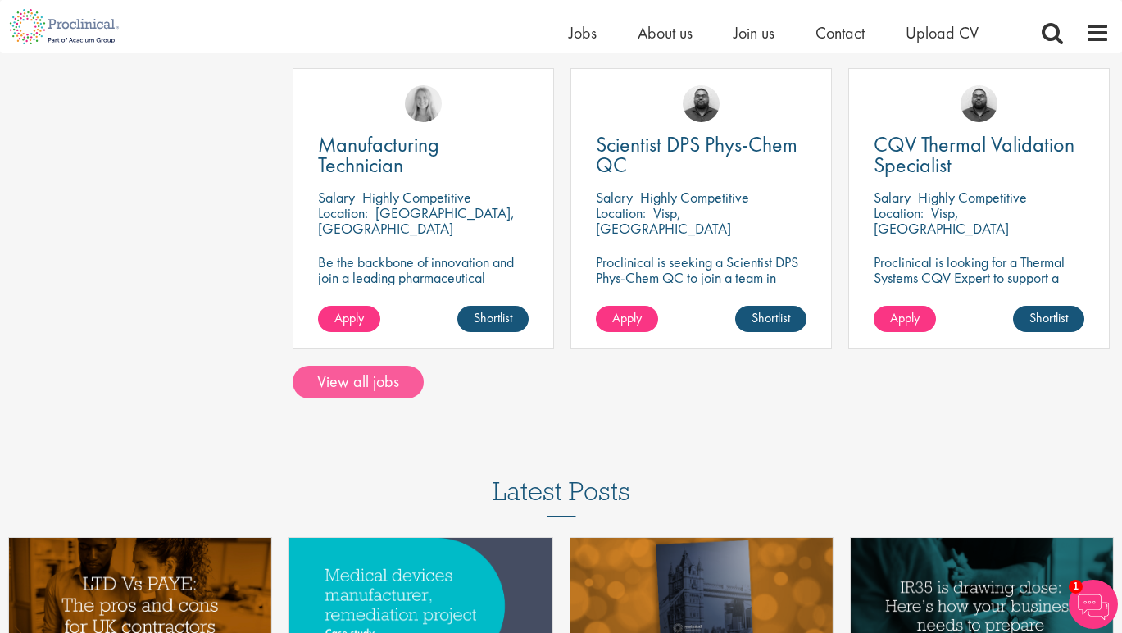  I want to click on p: Be the backbone of innovation and join a leading pharmaceutical company to help keep life-changin..., so click(423, 285).